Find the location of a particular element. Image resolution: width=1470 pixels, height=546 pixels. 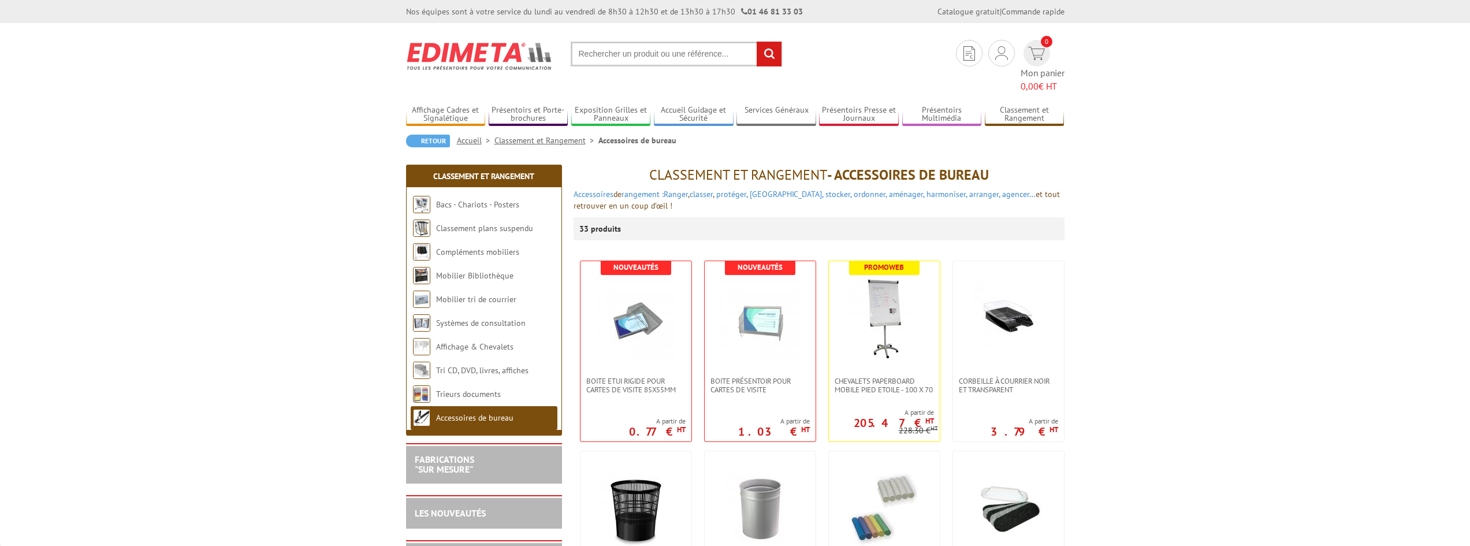

p: 3.79 € is located at coordinates (1024, 431).